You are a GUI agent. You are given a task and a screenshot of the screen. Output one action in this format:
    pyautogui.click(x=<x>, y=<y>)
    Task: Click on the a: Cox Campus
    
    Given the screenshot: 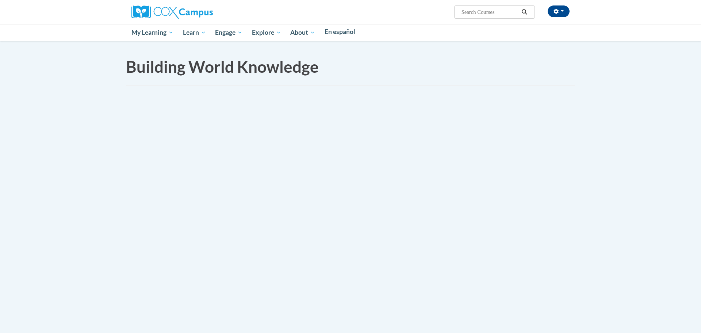 What is the action you would take?
    pyautogui.click(x=172, y=11)
    